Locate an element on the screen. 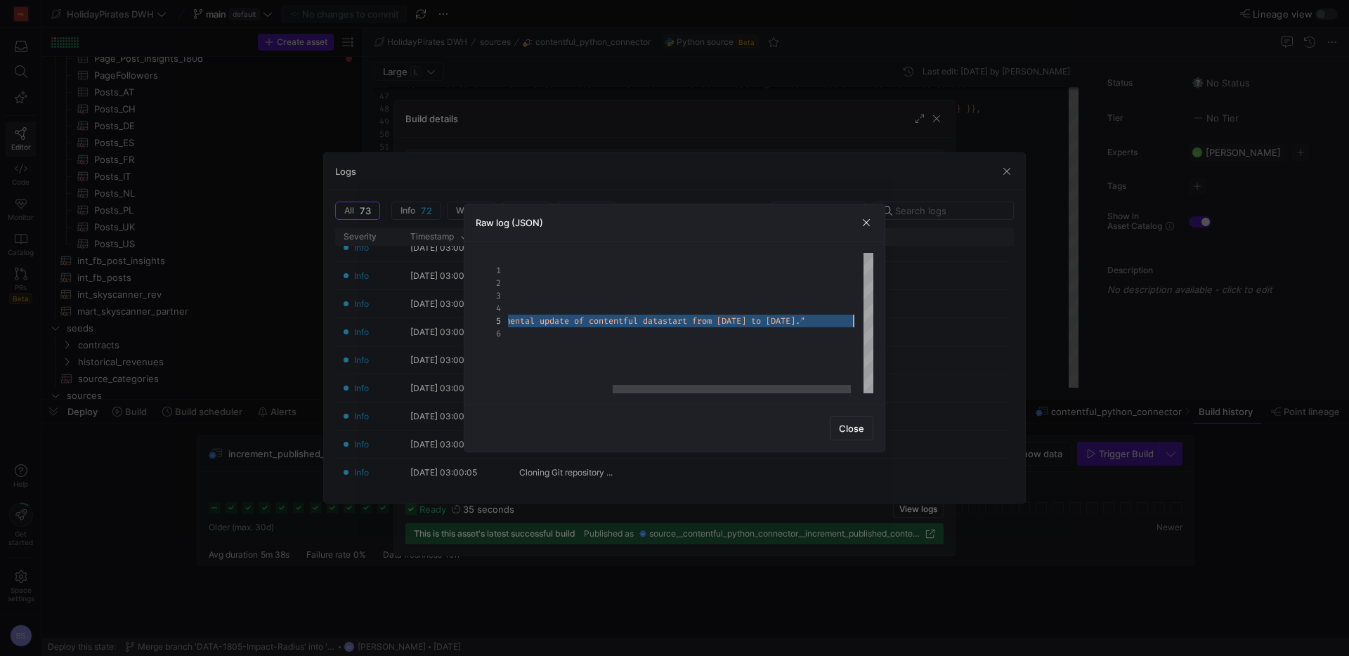 Image resolution: width=1349 pixels, height=656 pixels. div: 4 is located at coordinates (488, 308).